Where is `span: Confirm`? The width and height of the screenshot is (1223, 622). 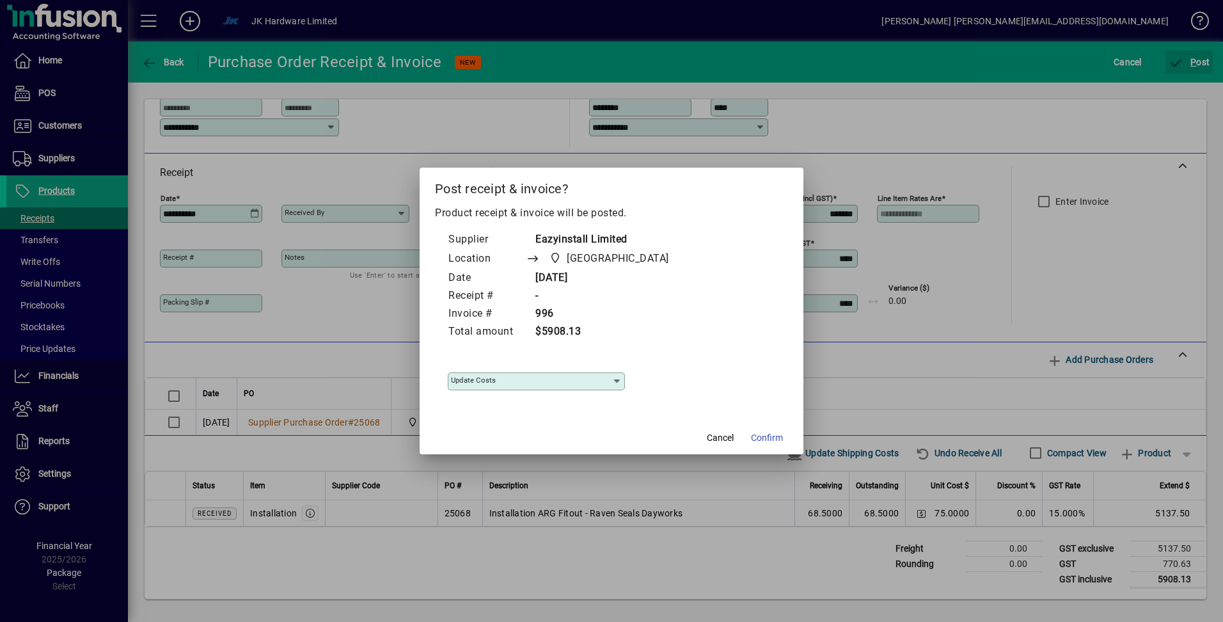
span: Confirm is located at coordinates (767, 437).